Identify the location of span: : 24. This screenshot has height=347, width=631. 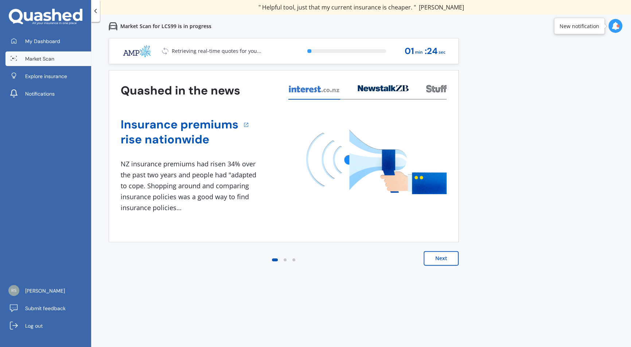
(431, 51).